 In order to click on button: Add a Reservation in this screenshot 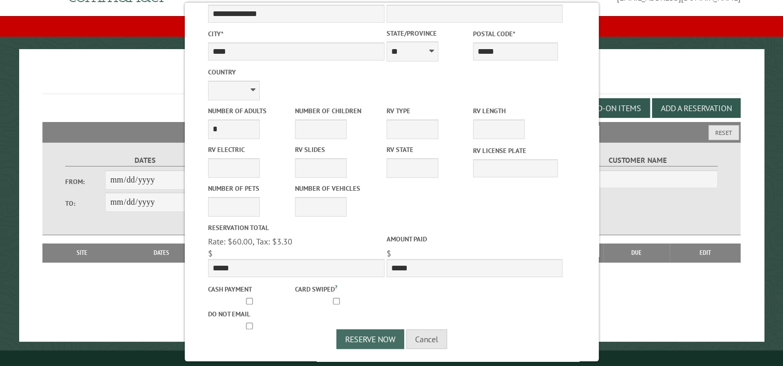, I will do `click(696, 108)`.